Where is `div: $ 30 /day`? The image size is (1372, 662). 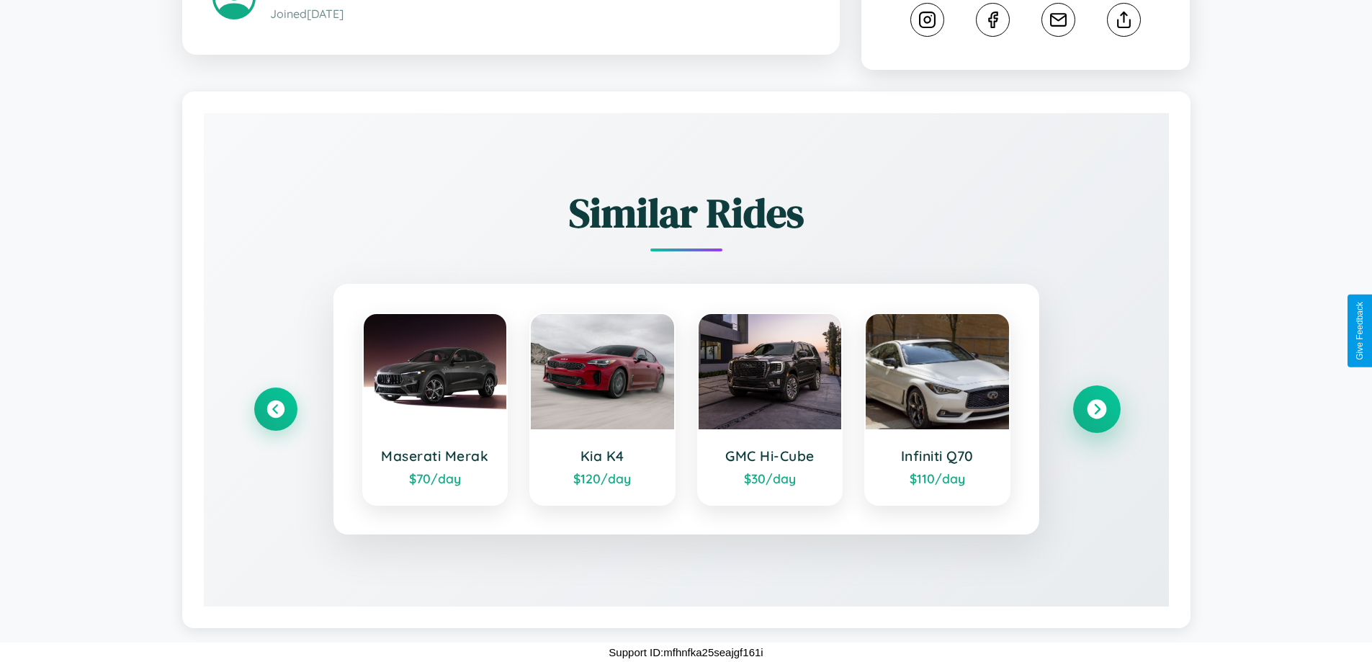
div: $ 30 /day is located at coordinates (770, 478).